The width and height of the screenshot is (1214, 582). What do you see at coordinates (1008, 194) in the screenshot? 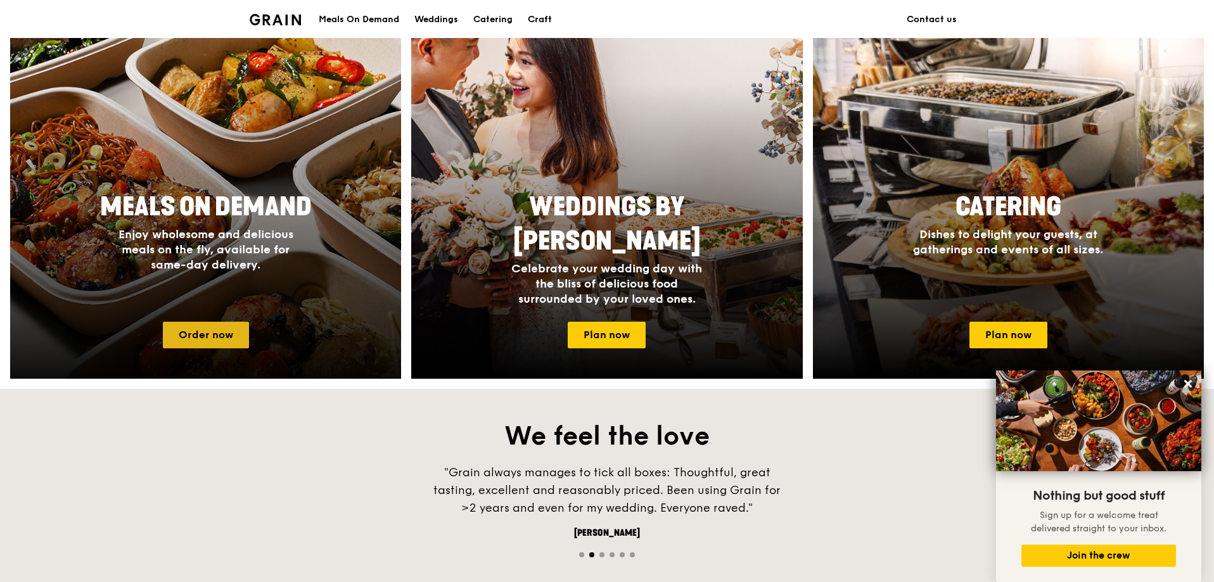
I see `a: CateringDishes to delight your guests, at gatherings and events of all sizes.Plan now` at bounding box center [1008, 194].